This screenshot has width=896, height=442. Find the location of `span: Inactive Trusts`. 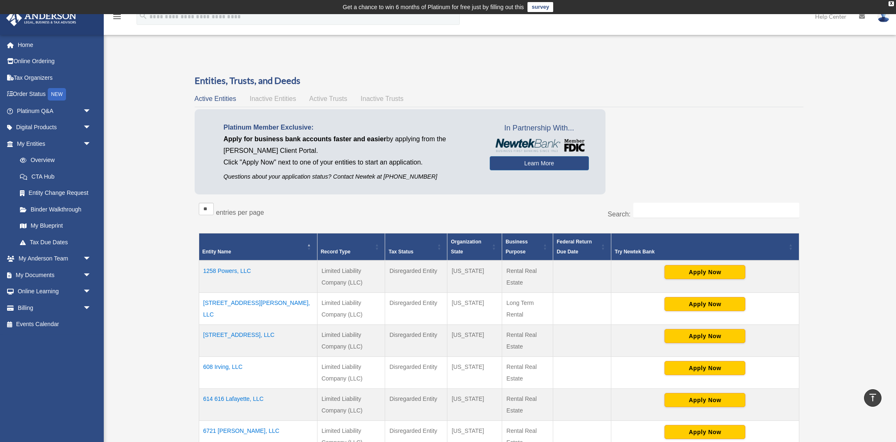

span: Inactive Trusts is located at coordinates (382, 98).